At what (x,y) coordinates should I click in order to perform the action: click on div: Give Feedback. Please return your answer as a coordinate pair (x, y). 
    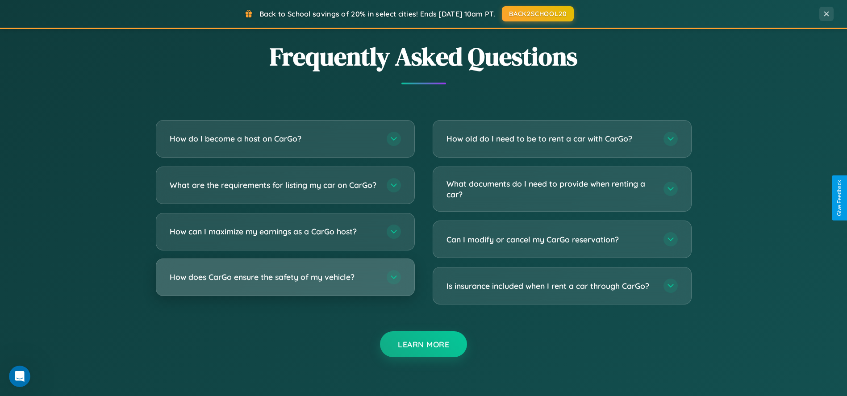
    Looking at the image, I should click on (839, 198).